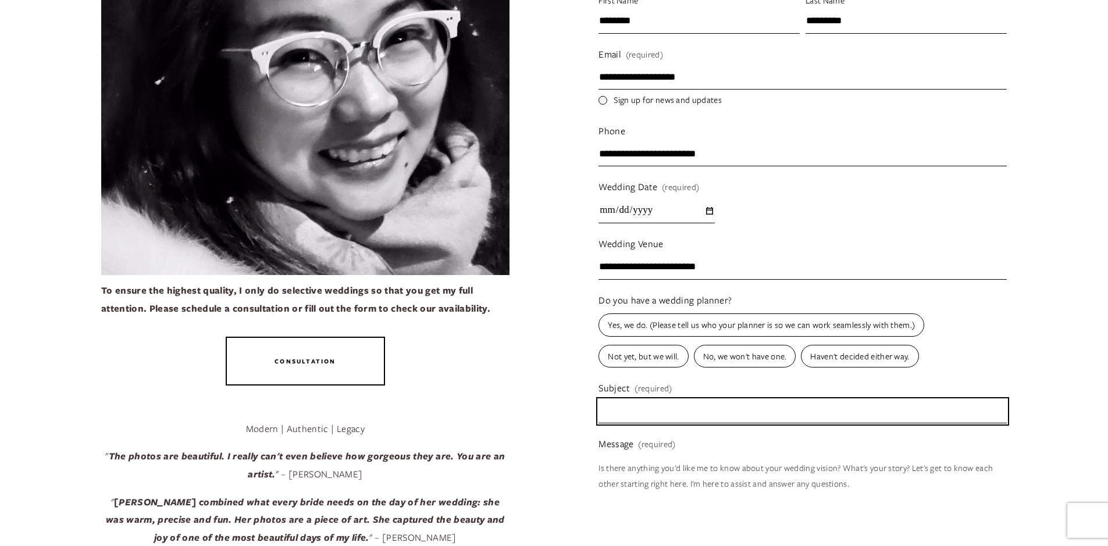 This screenshot has width=1108, height=546. Describe the element at coordinates (667, 100) in the screenshot. I see `span: Sign up for news and updates` at that location.